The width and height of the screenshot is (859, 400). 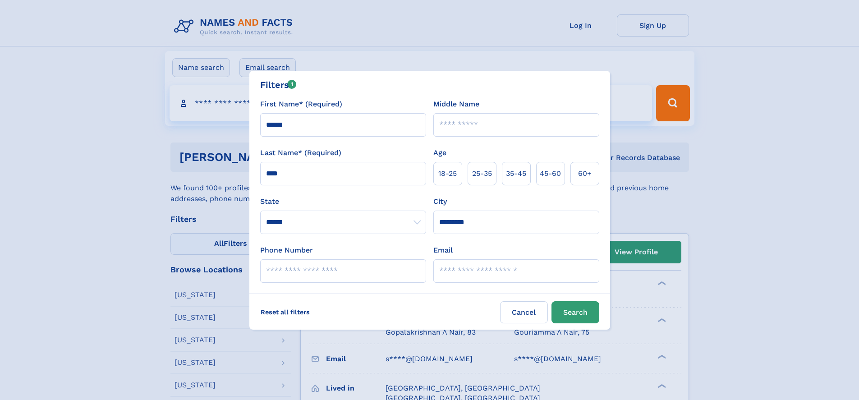 What do you see at coordinates (343, 202) in the screenshot?
I see `label: State` at bounding box center [343, 202].